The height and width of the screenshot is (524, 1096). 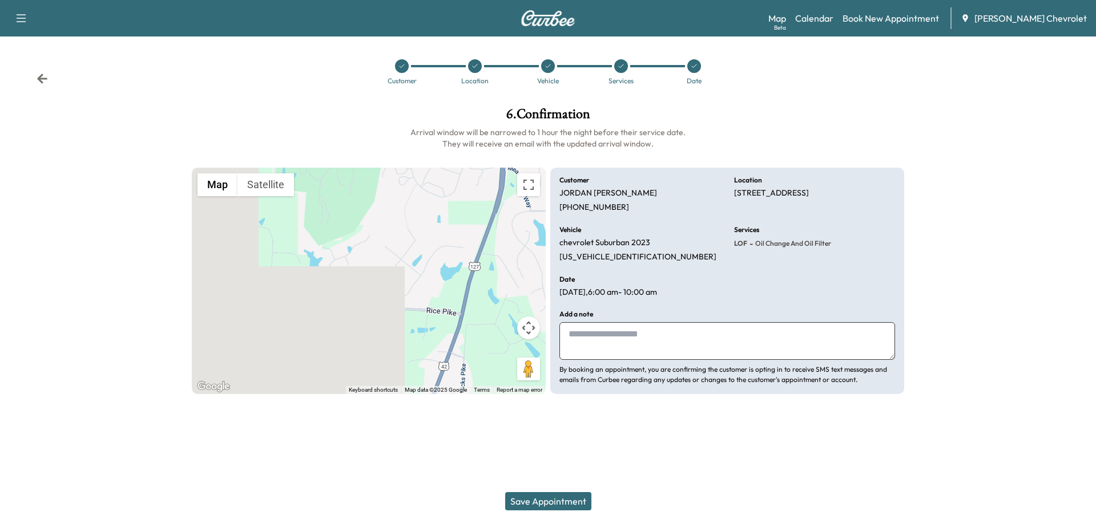 What do you see at coordinates (373, 390) in the screenshot?
I see `button: Keyboard shortcuts` at bounding box center [373, 390].